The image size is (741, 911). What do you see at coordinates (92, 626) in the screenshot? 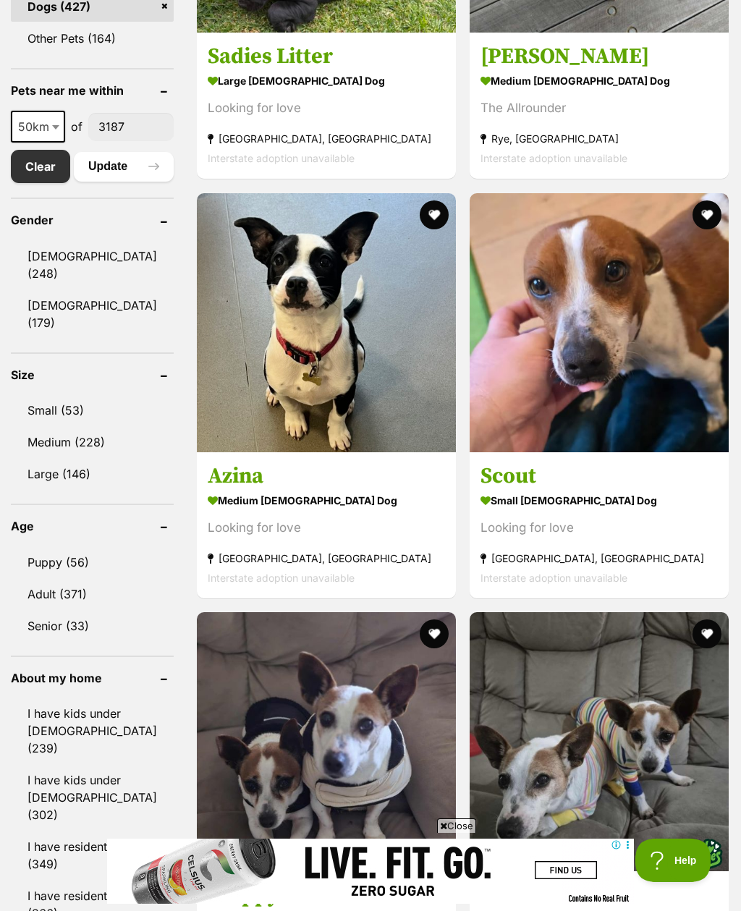
I see `a: Senior (33)` at bounding box center [92, 626].